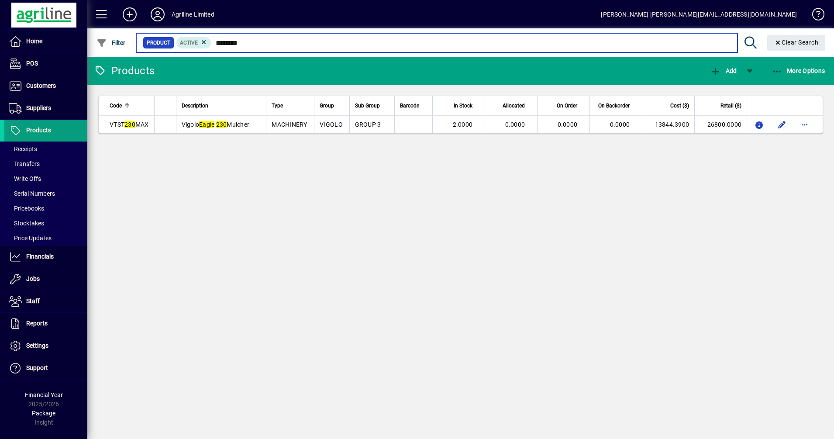 Image resolution: width=834 pixels, height=439 pixels. I want to click on div: Code, so click(129, 106).